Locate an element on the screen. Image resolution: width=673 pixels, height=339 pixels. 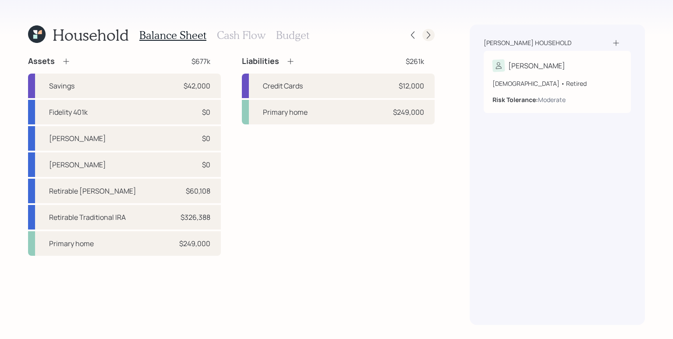
div: $12,000 is located at coordinates (411, 86).